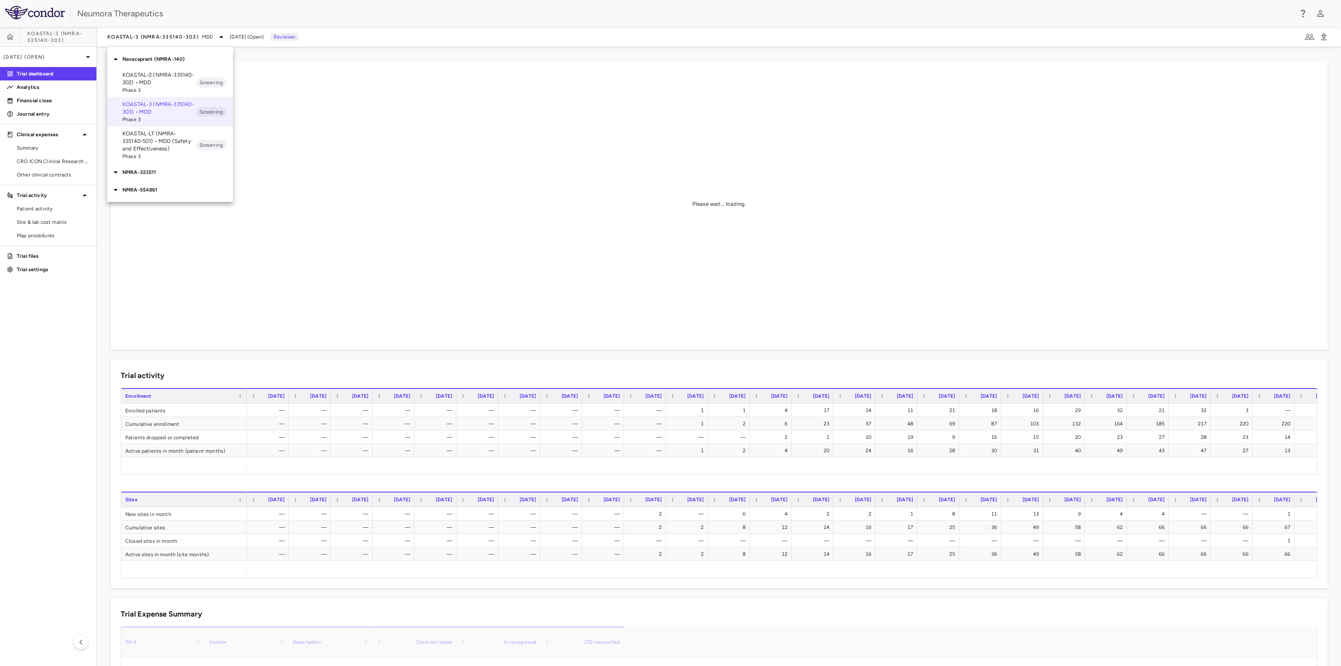 This screenshot has height=666, width=1341. I want to click on div: KOASTAL-2 (NMRA-335140-302) • MDDPhase 3Screening, so click(170, 83).